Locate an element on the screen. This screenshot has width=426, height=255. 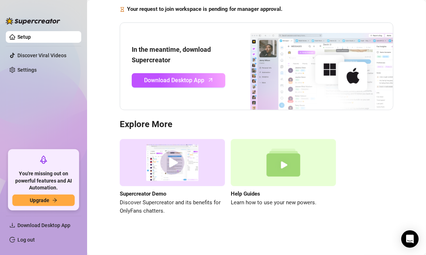
a: Download Desktop Apparrow-up is located at coordinates (178, 80).